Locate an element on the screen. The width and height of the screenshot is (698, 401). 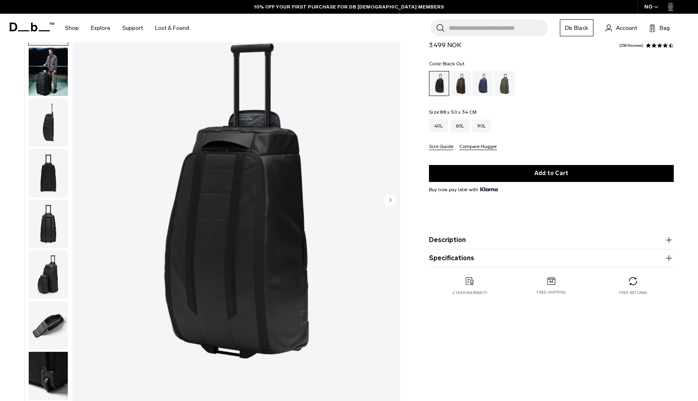
span: Buy now pay later with is located at coordinates (463, 190).